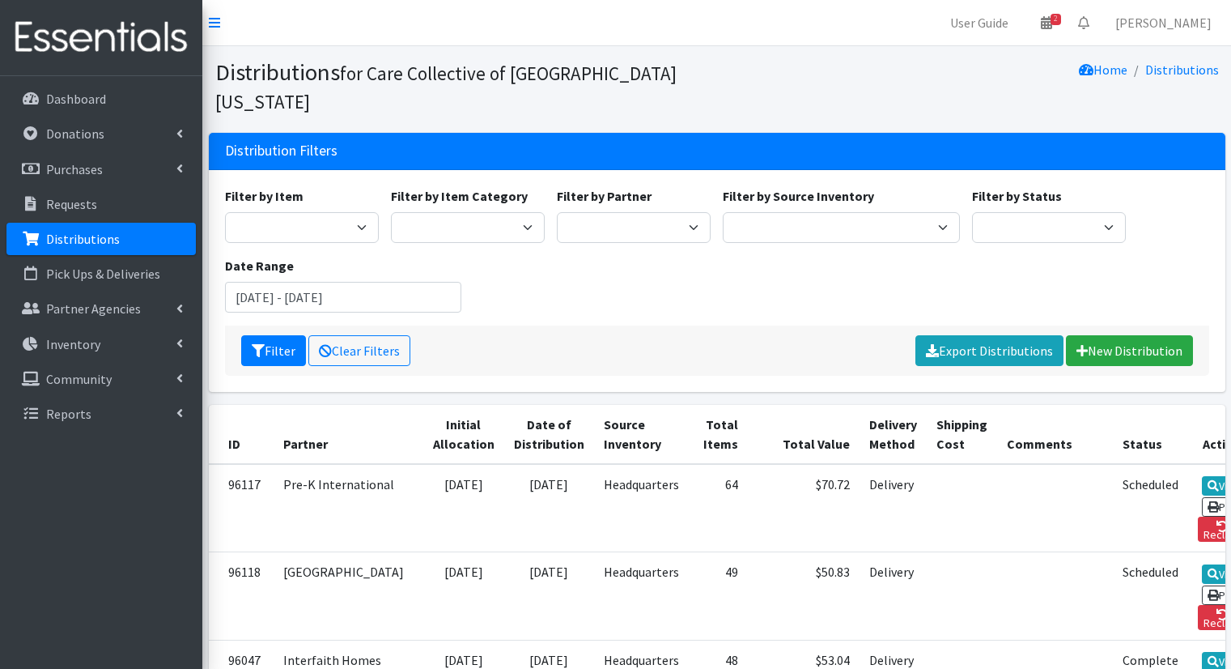  I want to click on button: Filter, so click(274, 351).